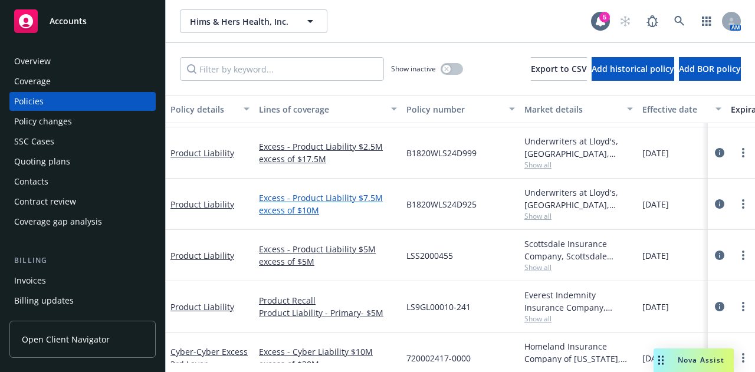 The width and height of the screenshot is (755, 372). I want to click on button: Add BOR policy, so click(710, 69).